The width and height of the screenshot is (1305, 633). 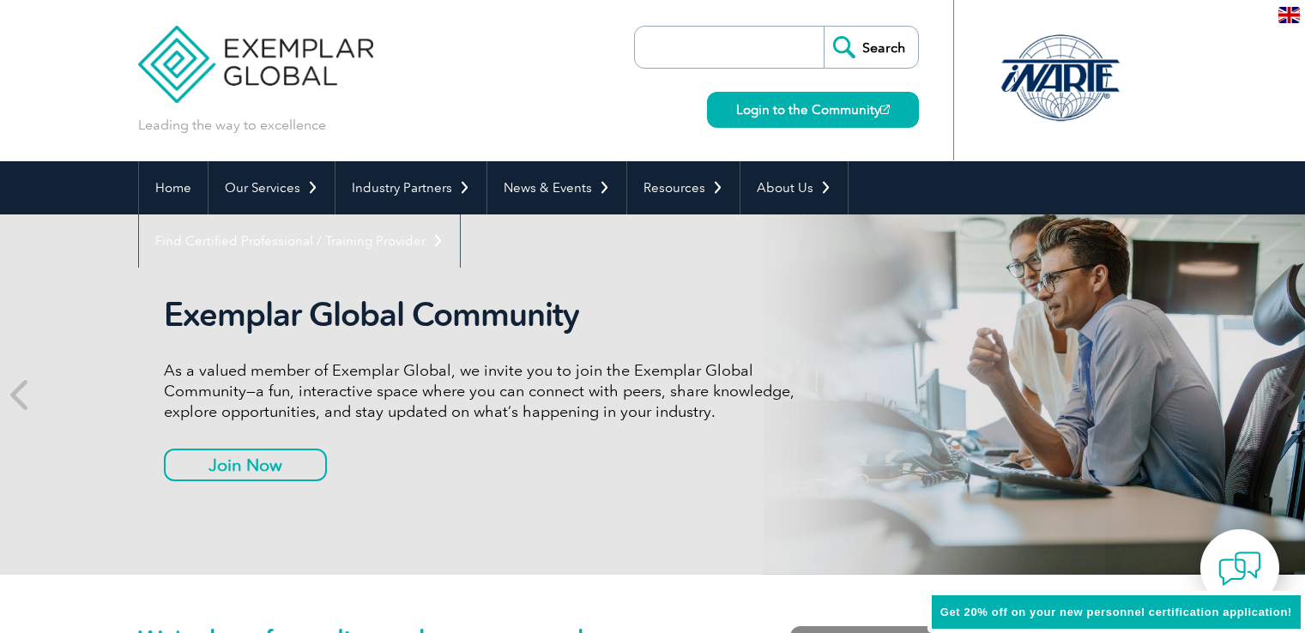 What do you see at coordinates (1240, 569) in the screenshot?
I see `img: contact-chat.png` at bounding box center [1240, 569].